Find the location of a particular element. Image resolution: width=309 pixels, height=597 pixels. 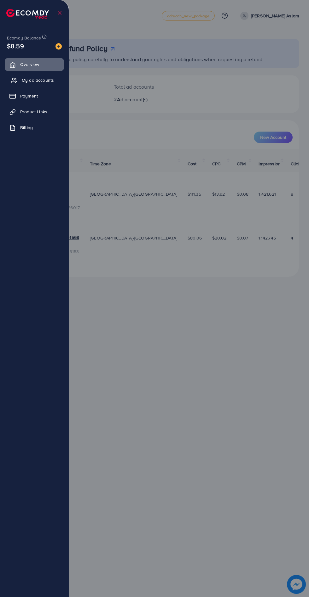

a: Billing is located at coordinates (34, 128).